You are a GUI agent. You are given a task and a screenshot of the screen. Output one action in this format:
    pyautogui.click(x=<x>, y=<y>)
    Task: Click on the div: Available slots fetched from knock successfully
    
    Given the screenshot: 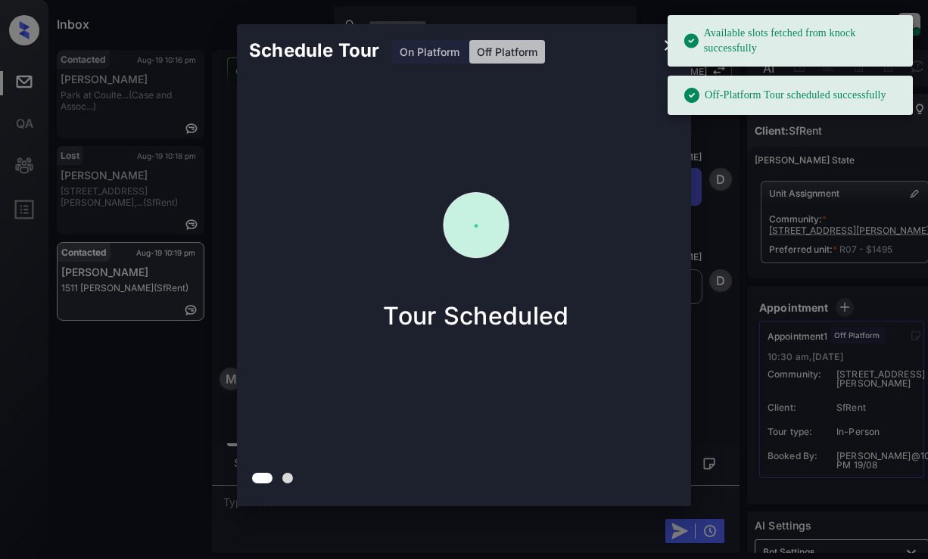 What is the action you would take?
    pyautogui.click(x=792, y=41)
    